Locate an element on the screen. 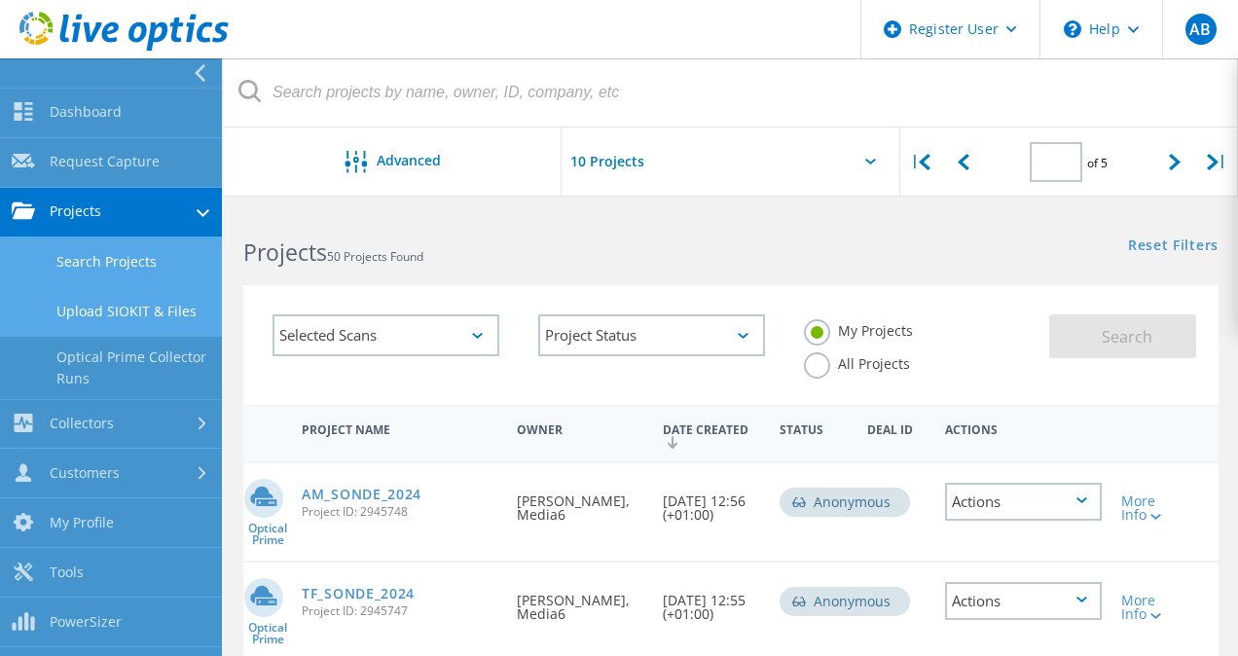 Image resolution: width=1238 pixels, height=656 pixels. div: Deal Id is located at coordinates (897, 427).